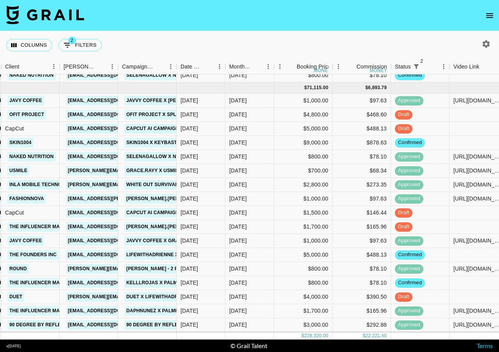 This screenshot has height=352, width=499. Describe the element at coordinates (18, 171) in the screenshot. I see `a: Usmile` at that location.